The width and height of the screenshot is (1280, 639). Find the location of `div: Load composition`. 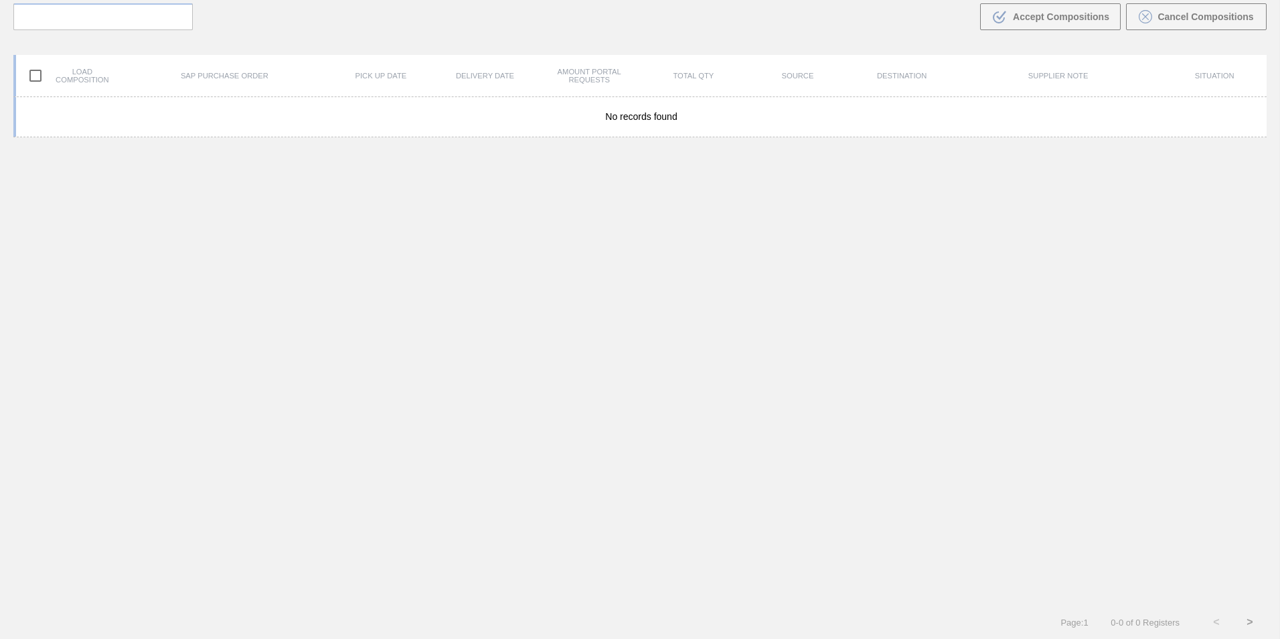

div: Load composition is located at coordinates (68, 76).